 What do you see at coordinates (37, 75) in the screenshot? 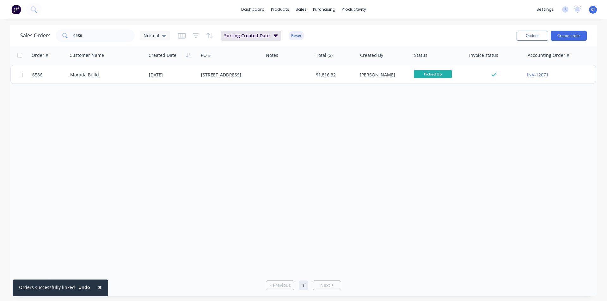
I see `span: 6586` at bounding box center [37, 75].